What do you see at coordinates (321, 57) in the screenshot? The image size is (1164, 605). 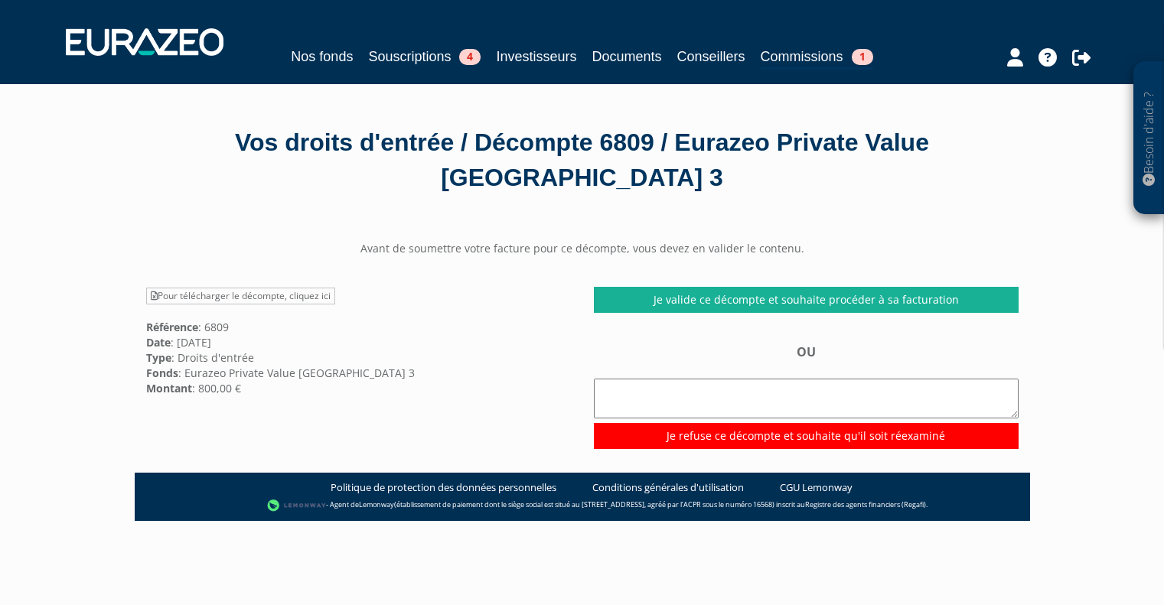 I see `a: Nos fonds` at bounding box center [321, 57].